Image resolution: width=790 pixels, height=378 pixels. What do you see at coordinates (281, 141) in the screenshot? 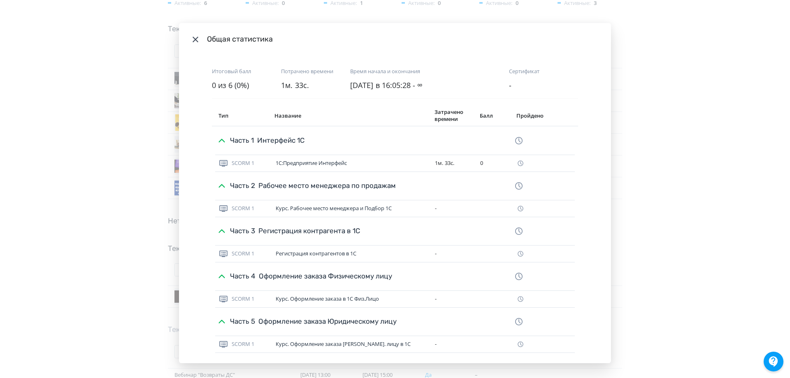
I see `span: Интерфейс 1С` at bounding box center [281, 141].